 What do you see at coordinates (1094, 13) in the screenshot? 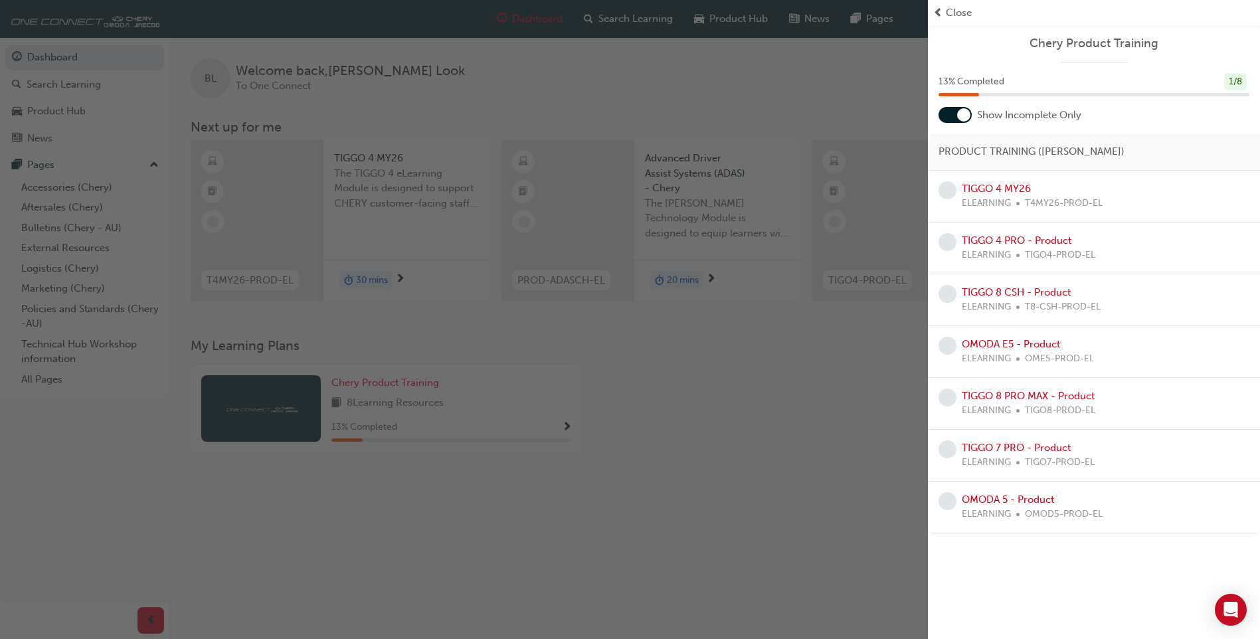
I see `button: prev-iconClose` at bounding box center [1094, 13].